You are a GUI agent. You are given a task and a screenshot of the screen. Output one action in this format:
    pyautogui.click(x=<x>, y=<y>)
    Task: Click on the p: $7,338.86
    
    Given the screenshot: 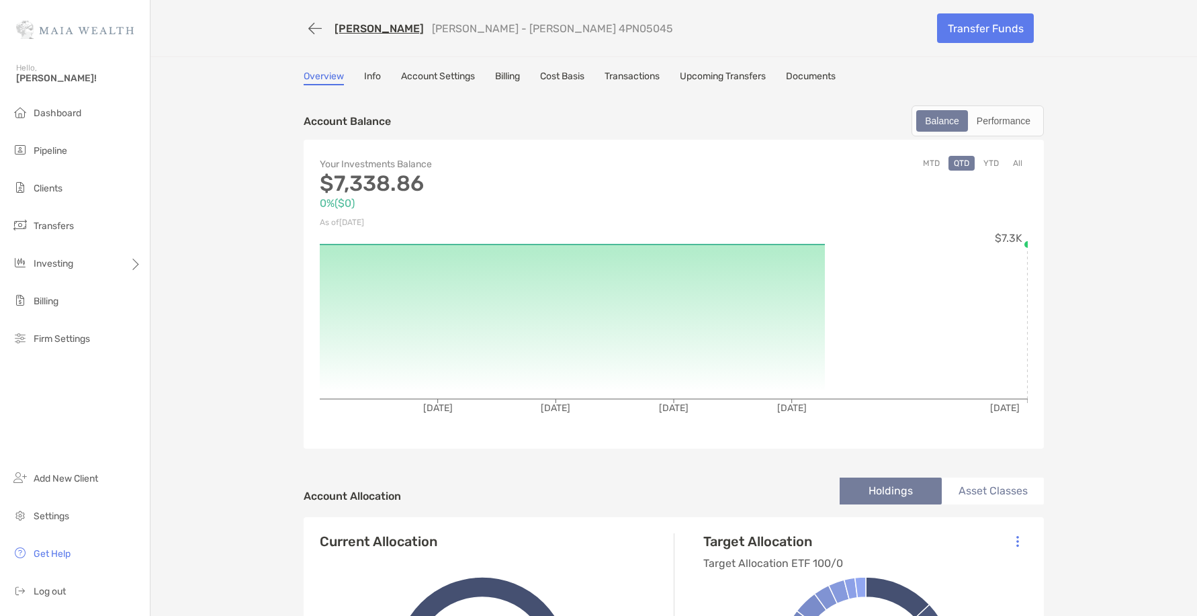 What is the action you would take?
    pyautogui.click(x=496, y=183)
    